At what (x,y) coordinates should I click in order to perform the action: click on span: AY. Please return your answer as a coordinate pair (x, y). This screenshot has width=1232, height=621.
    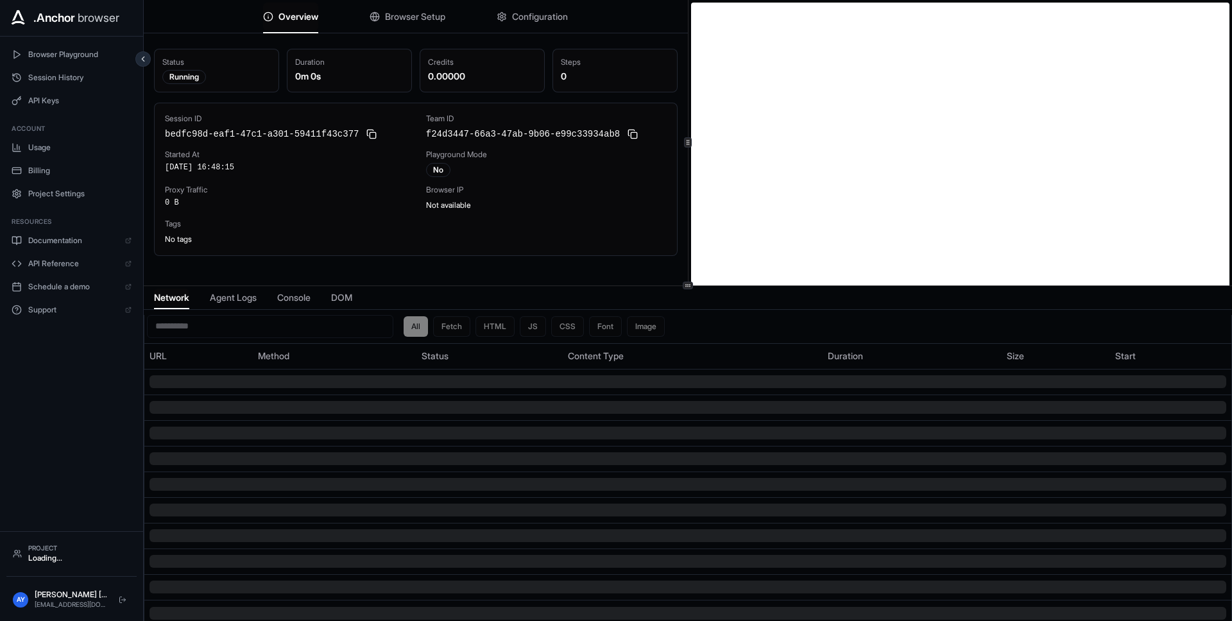
    Looking at the image, I should click on (21, 599).